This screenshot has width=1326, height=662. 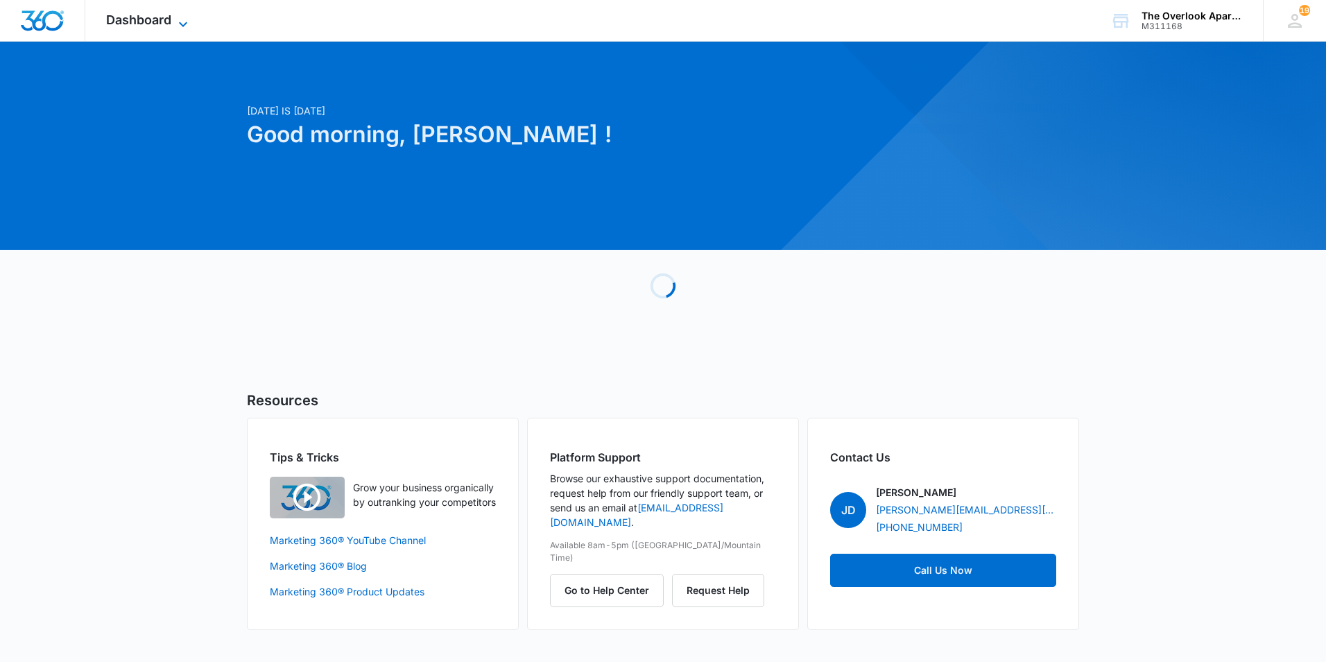 What do you see at coordinates (1192, 16) in the screenshot?
I see `div: account name` at bounding box center [1192, 16].